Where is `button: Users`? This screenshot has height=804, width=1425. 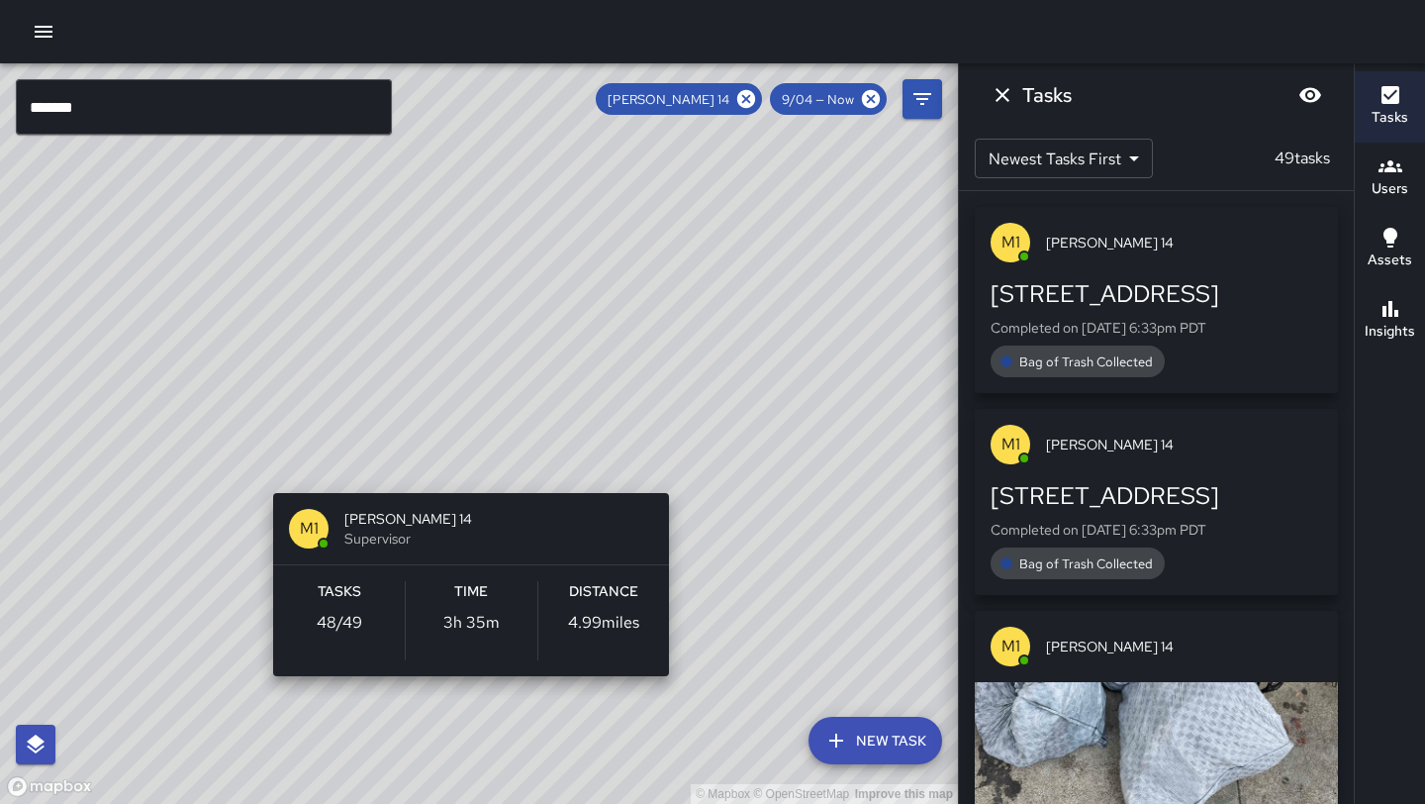
button: Users is located at coordinates (1390, 178).